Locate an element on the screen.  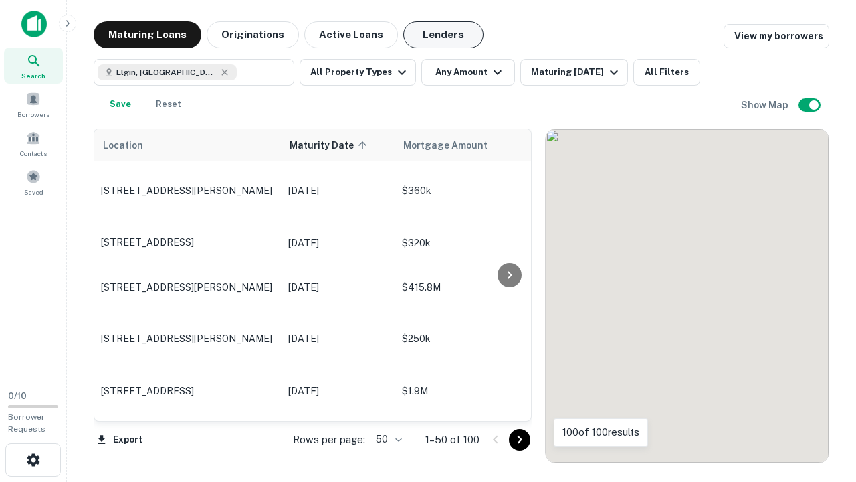
span: Borrowers is located at coordinates (33, 114).